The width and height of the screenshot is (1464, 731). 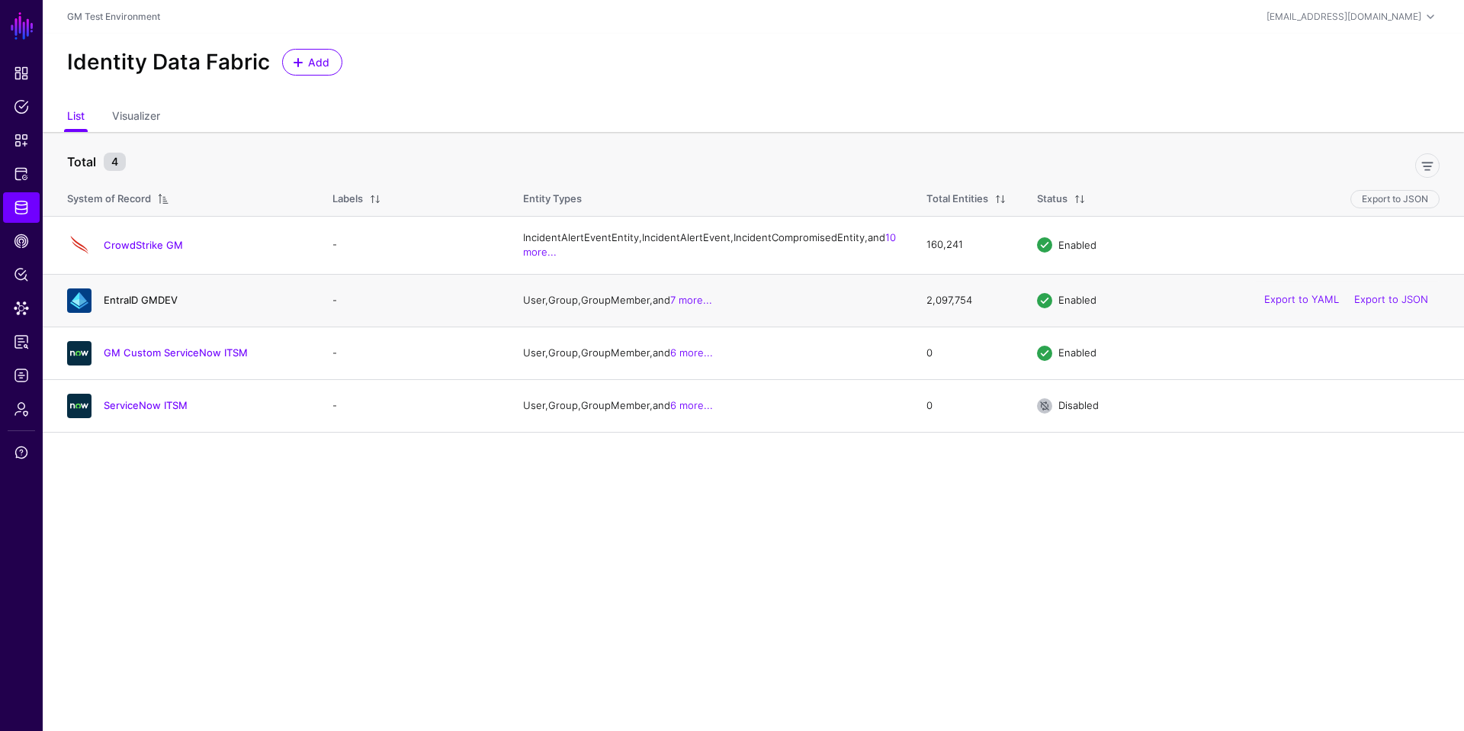 What do you see at coordinates (709, 245) in the screenshot?
I see `td: IncidentAlertEventEntity, IncidentAlertEvent, IncidentCompromisedEntity, and` at bounding box center [709, 245].